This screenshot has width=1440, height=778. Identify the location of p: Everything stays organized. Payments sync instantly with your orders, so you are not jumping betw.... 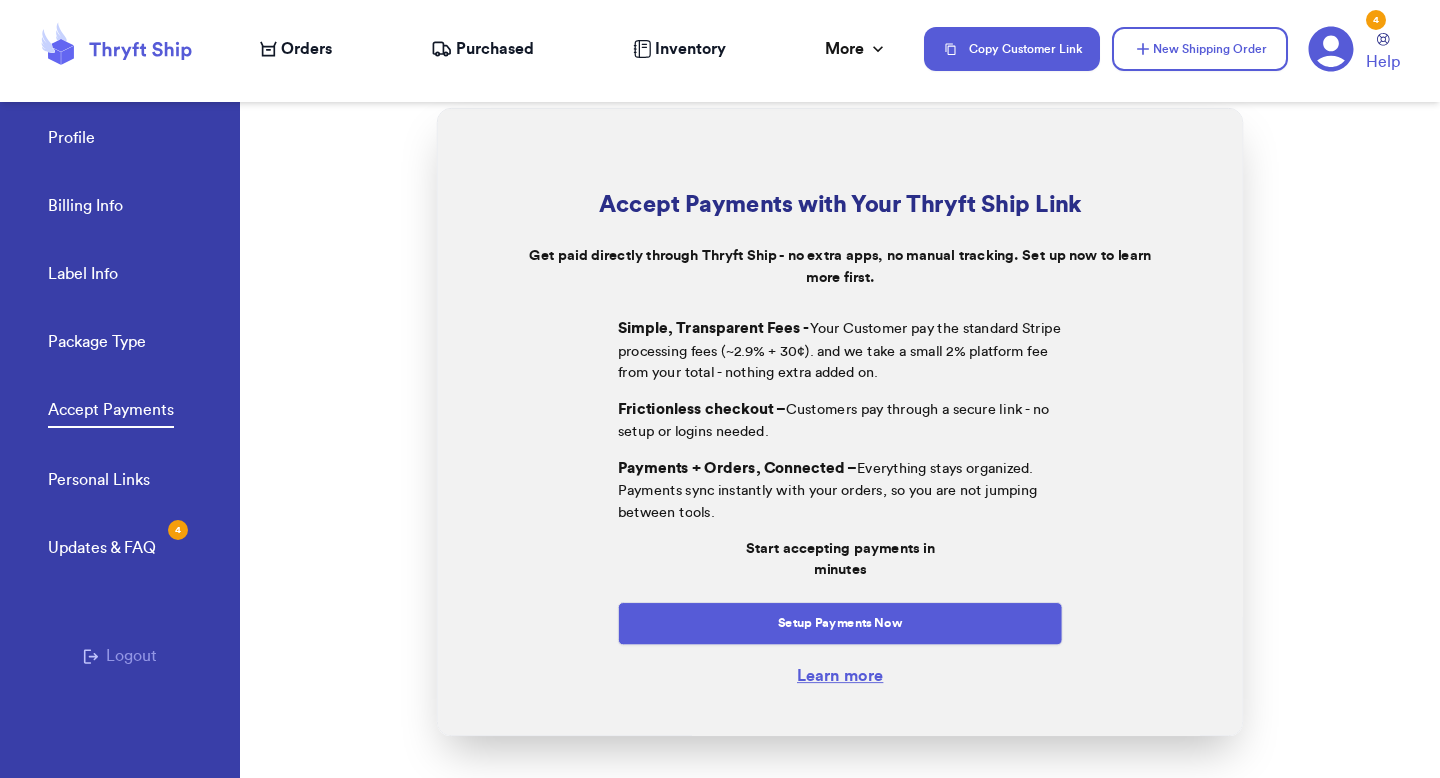
(840, 489).